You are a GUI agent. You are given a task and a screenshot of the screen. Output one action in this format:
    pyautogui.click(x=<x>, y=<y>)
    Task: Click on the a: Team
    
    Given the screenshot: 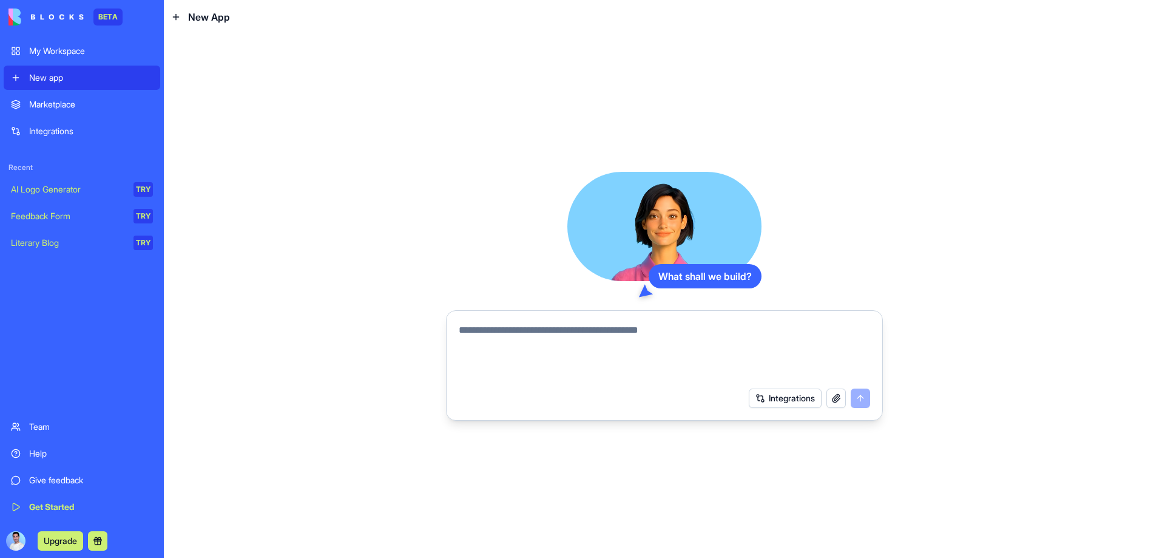 What is the action you would take?
    pyautogui.click(x=82, y=427)
    